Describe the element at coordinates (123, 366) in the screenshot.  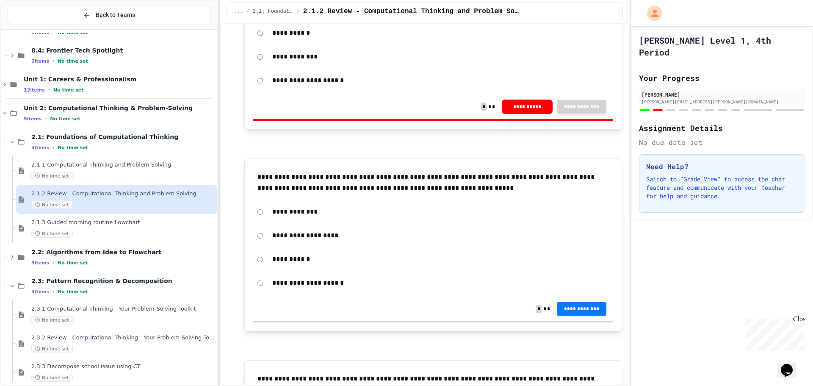
I see `span: 2.3.3 Decompose school issue using CT` at that location.